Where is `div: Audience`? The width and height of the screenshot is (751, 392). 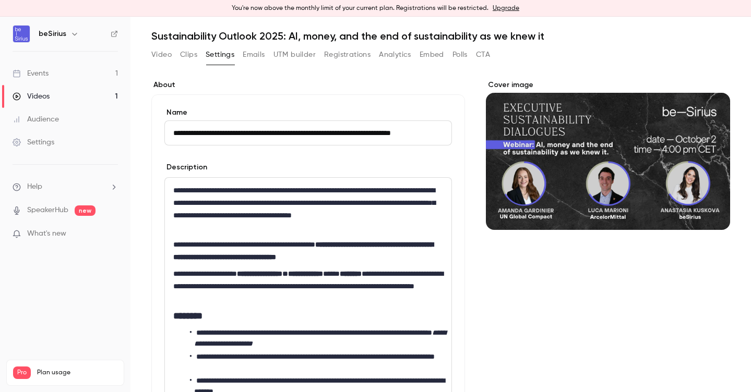 div: Audience is located at coordinates (35, 119).